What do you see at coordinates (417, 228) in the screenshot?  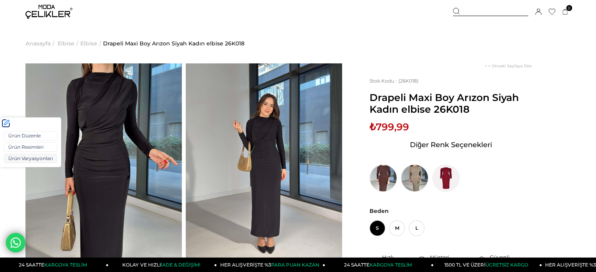 I see `span: L` at bounding box center [417, 228].